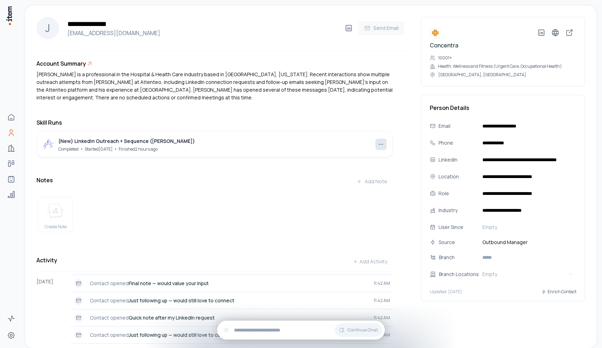 The height and width of the screenshot is (348, 602). I want to click on a: Concentra, so click(444, 45).